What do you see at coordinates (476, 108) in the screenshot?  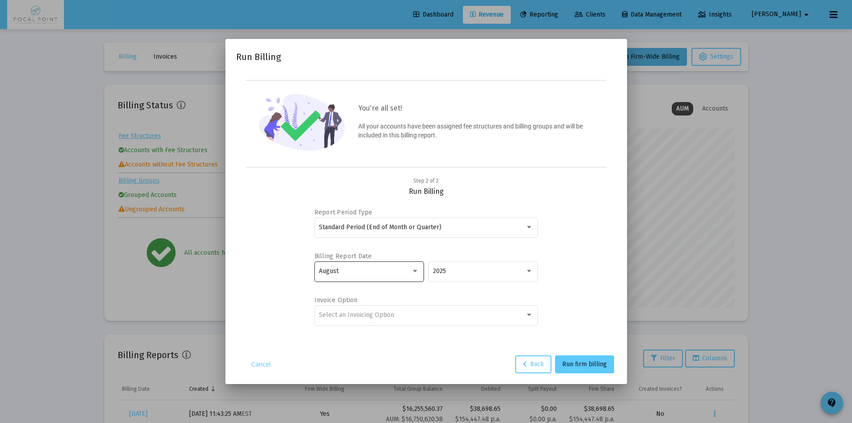 I see `h3: You're all set!` at bounding box center [476, 108].